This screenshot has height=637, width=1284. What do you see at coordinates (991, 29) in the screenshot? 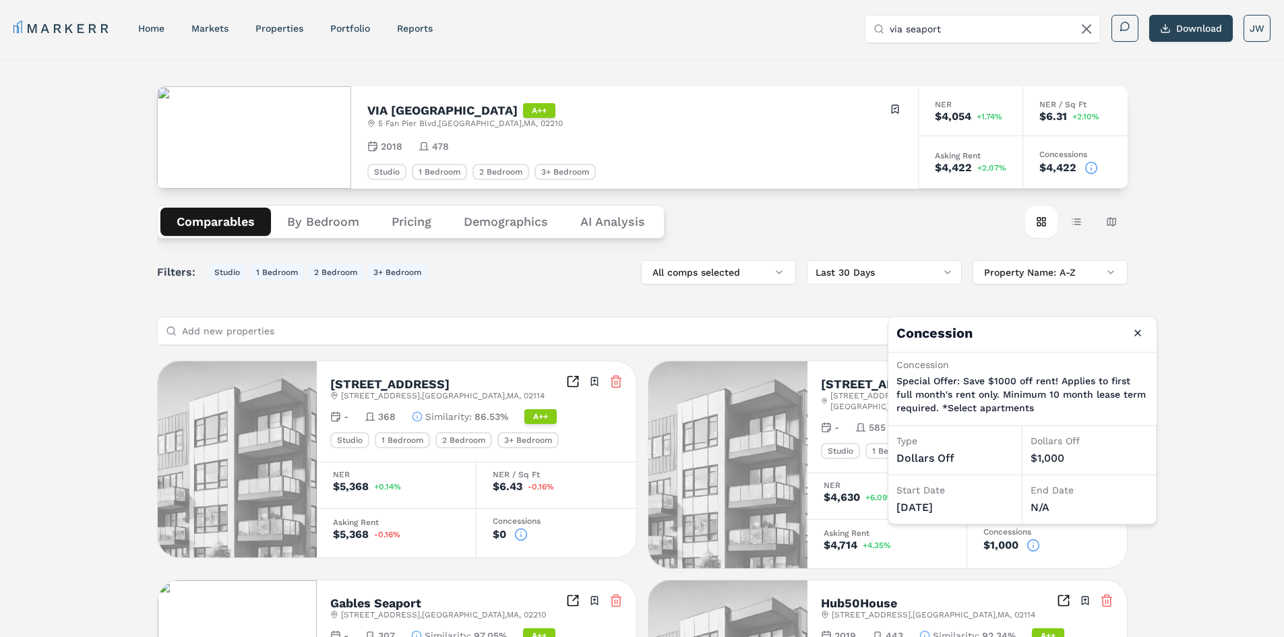
I see `input: Search by MSA, ZIP, Property Name, or Address` at bounding box center [991, 29].